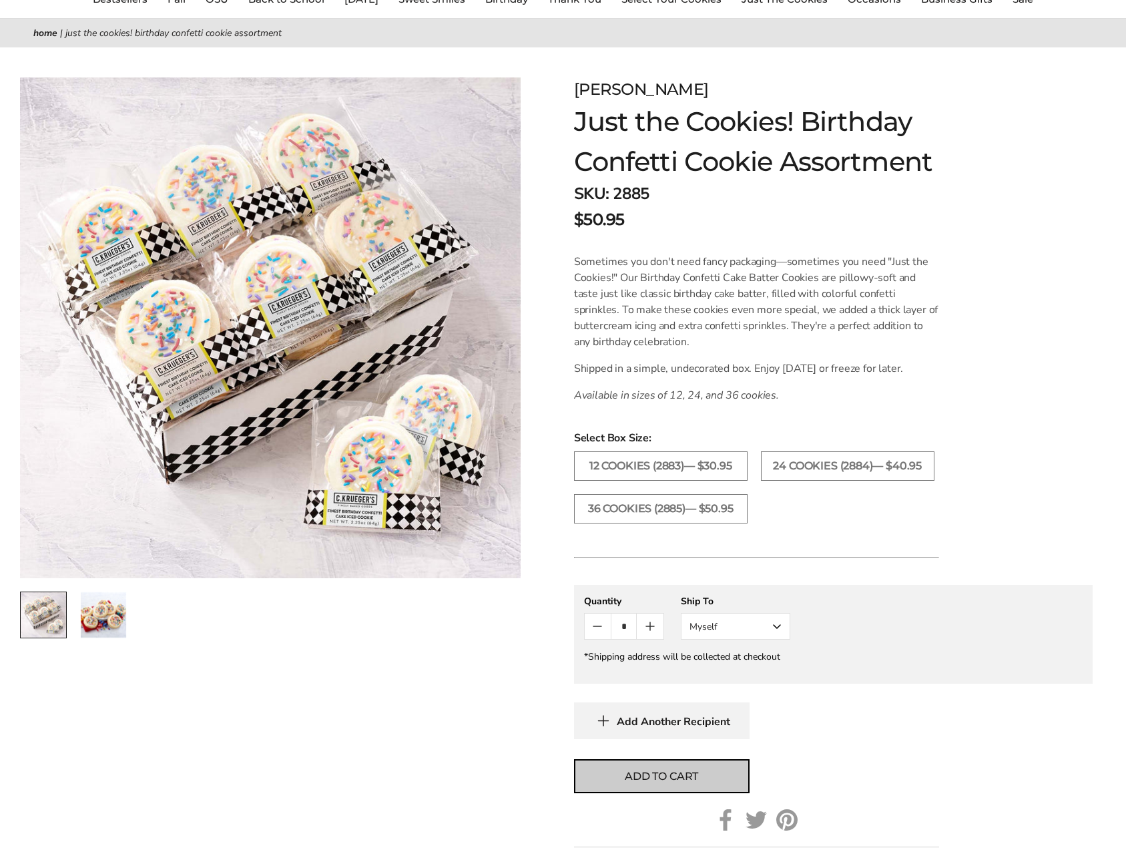 This screenshot has height=848, width=1126. What do you see at coordinates (649, 626) in the screenshot?
I see `button: Count plus` at bounding box center [649, 626].